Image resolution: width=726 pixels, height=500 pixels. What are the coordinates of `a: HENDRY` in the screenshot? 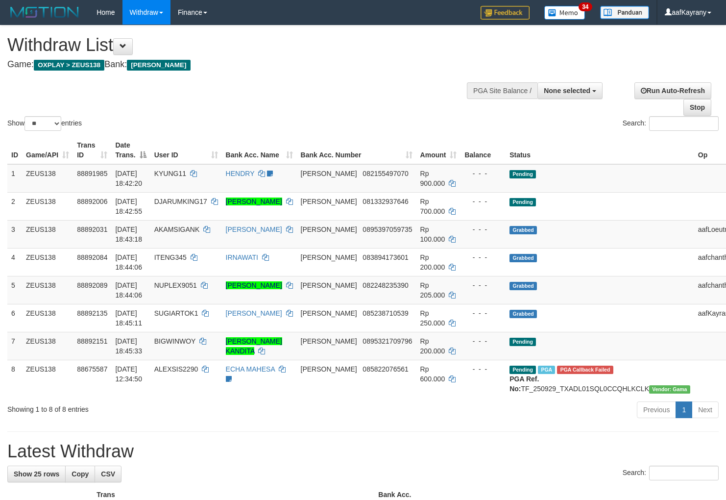 It's located at (240, 173).